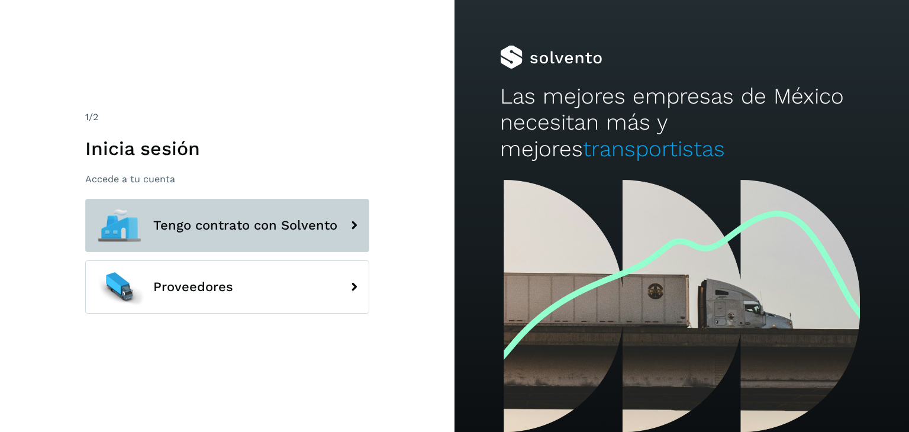  I want to click on div: /2, so click(227, 117).